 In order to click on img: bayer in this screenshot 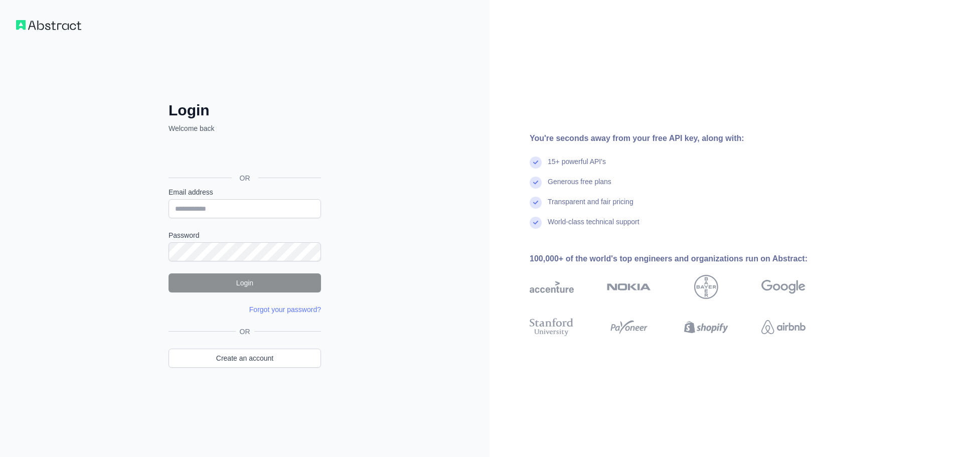, I will do `click(706, 287)`.